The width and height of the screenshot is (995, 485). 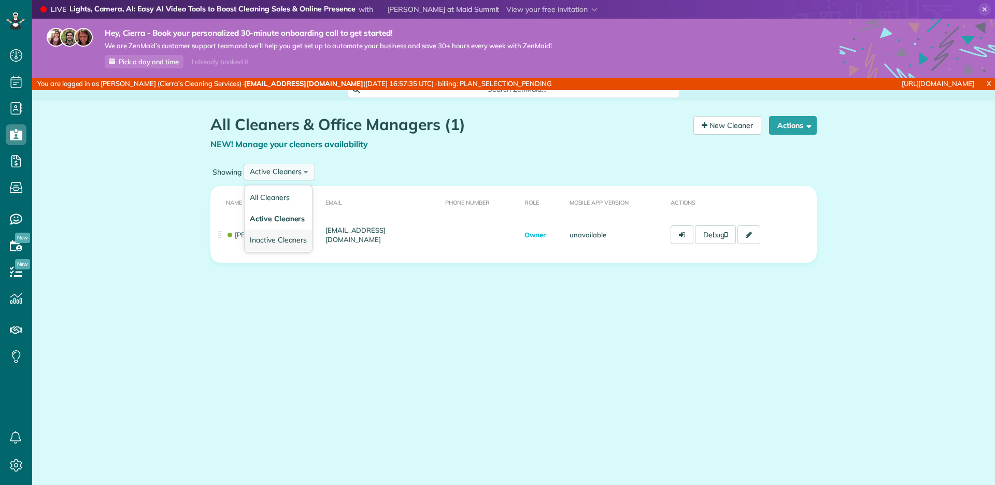 I want to click on a: New Cleaner, so click(x=727, y=125).